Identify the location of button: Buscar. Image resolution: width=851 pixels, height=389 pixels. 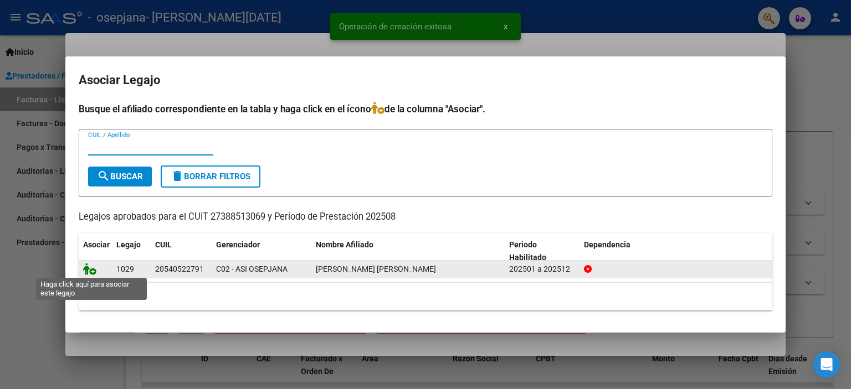
(120, 177).